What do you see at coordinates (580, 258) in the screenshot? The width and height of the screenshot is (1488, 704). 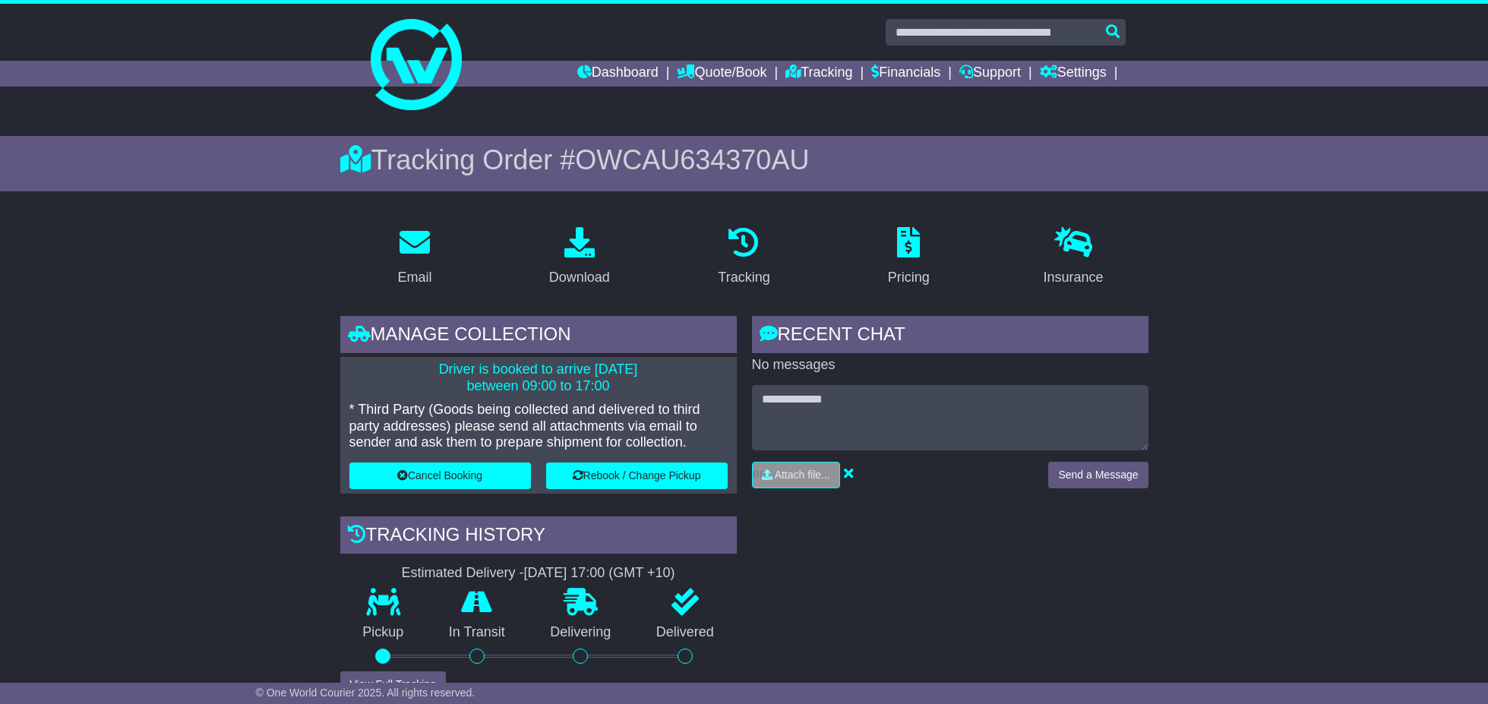 I see `a: Download` at bounding box center [580, 258].